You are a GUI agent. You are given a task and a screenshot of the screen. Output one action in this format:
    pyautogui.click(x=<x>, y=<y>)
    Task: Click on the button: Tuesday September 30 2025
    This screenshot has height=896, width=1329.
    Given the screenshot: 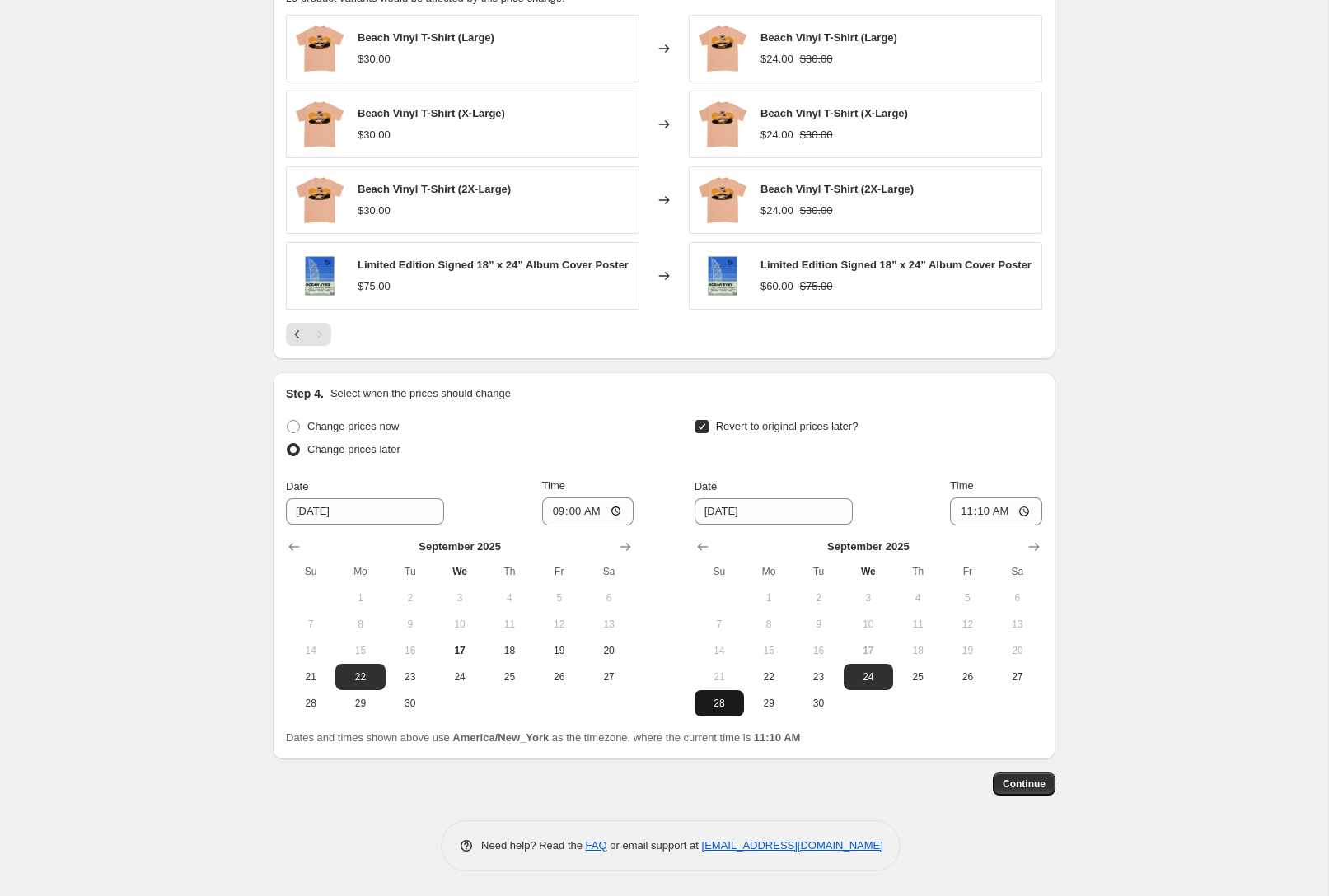 What is the action you would take?
    pyautogui.click(x=819, y=704)
    